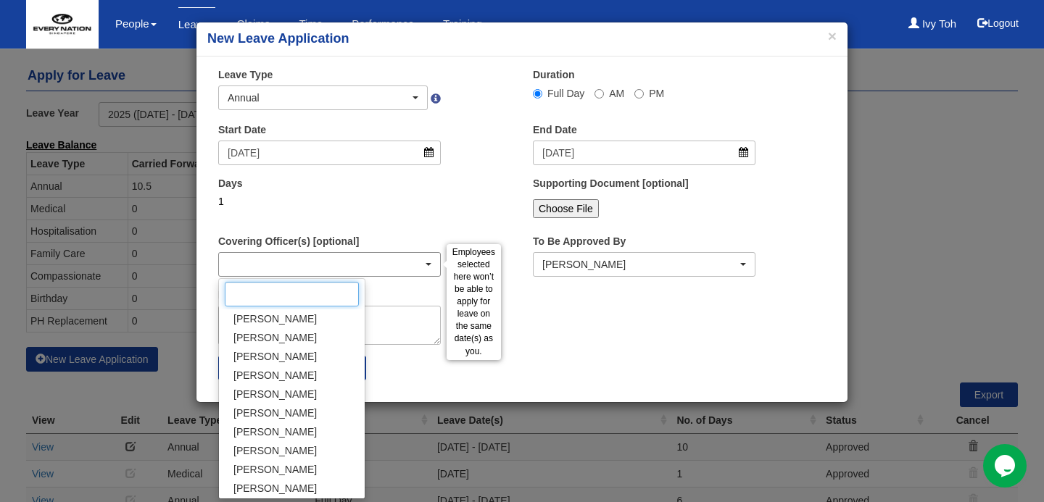 This screenshot has height=502, width=1044. What do you see at coordinates (329, 201) in the screenshot?
I see `div: 1` at bounding box center [329, 201].